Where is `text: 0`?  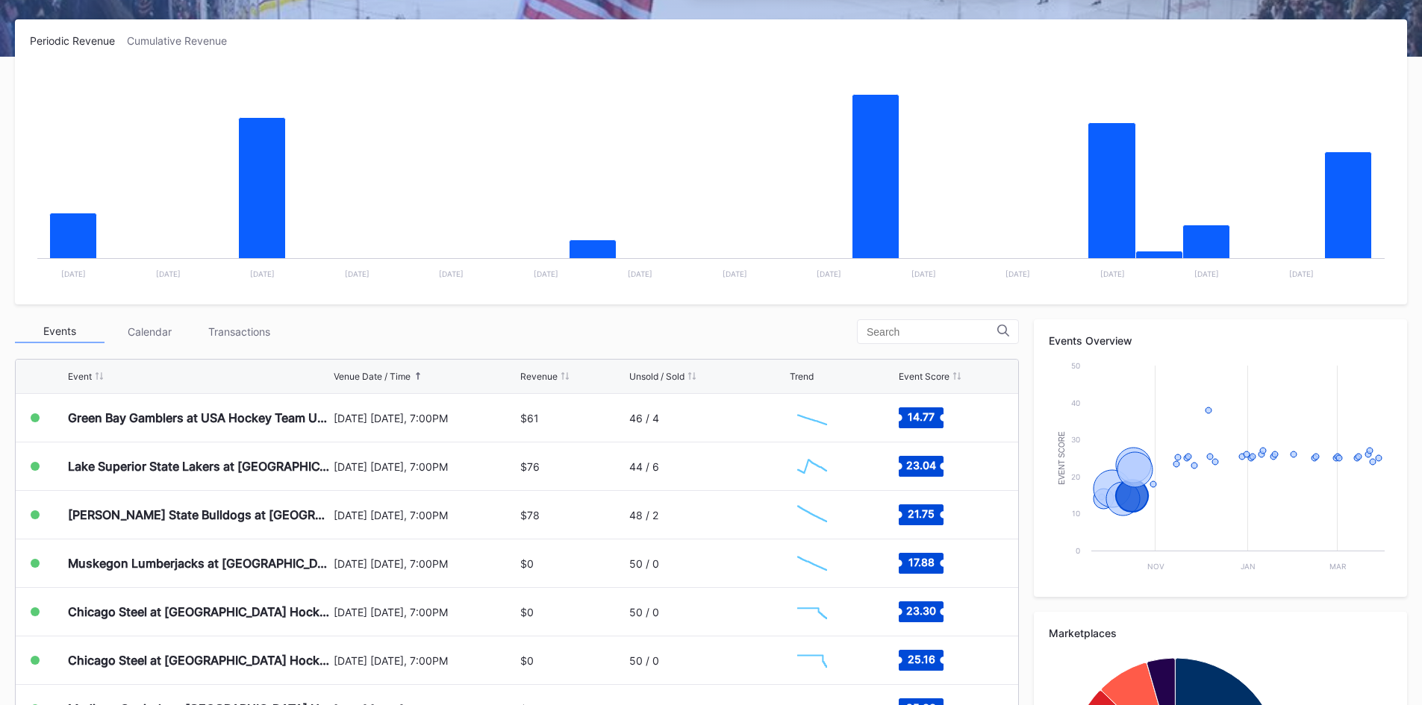 text: 0 is located at coordinates (1078, 551).